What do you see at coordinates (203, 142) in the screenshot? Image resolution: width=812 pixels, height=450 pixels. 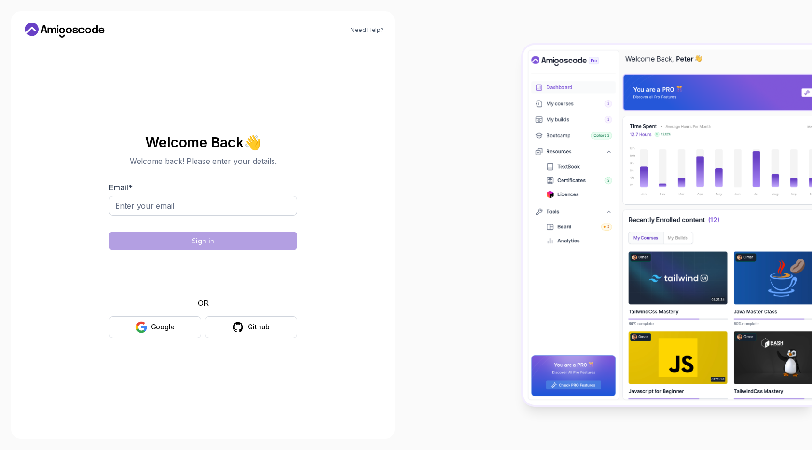 I see `h2: Welcome Back` at bounding box center [203, 142].